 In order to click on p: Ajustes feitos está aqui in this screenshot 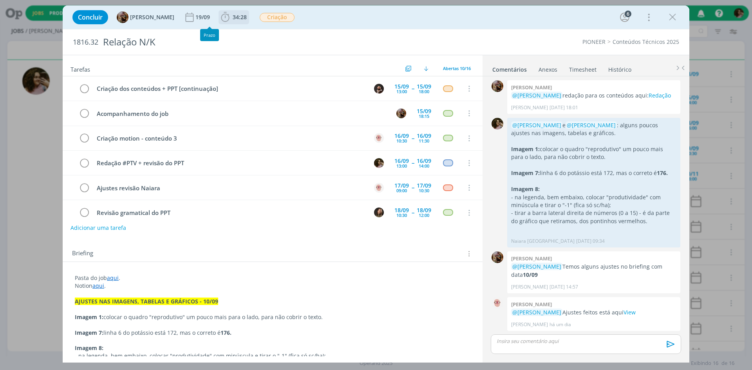, I will do `click(594, 312)`.